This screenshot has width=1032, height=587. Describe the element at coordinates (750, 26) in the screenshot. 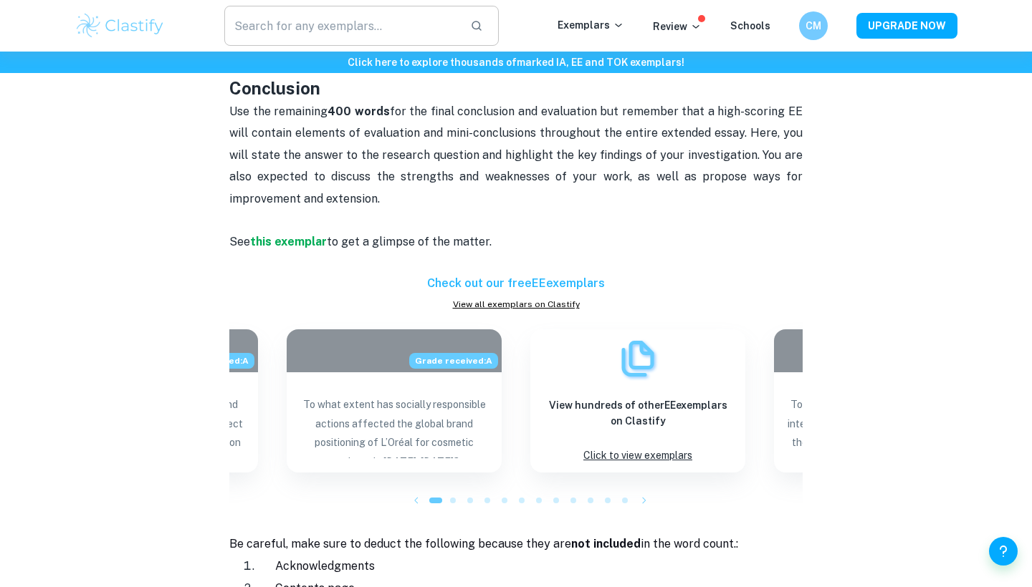

I see `a: Schools` at that location.